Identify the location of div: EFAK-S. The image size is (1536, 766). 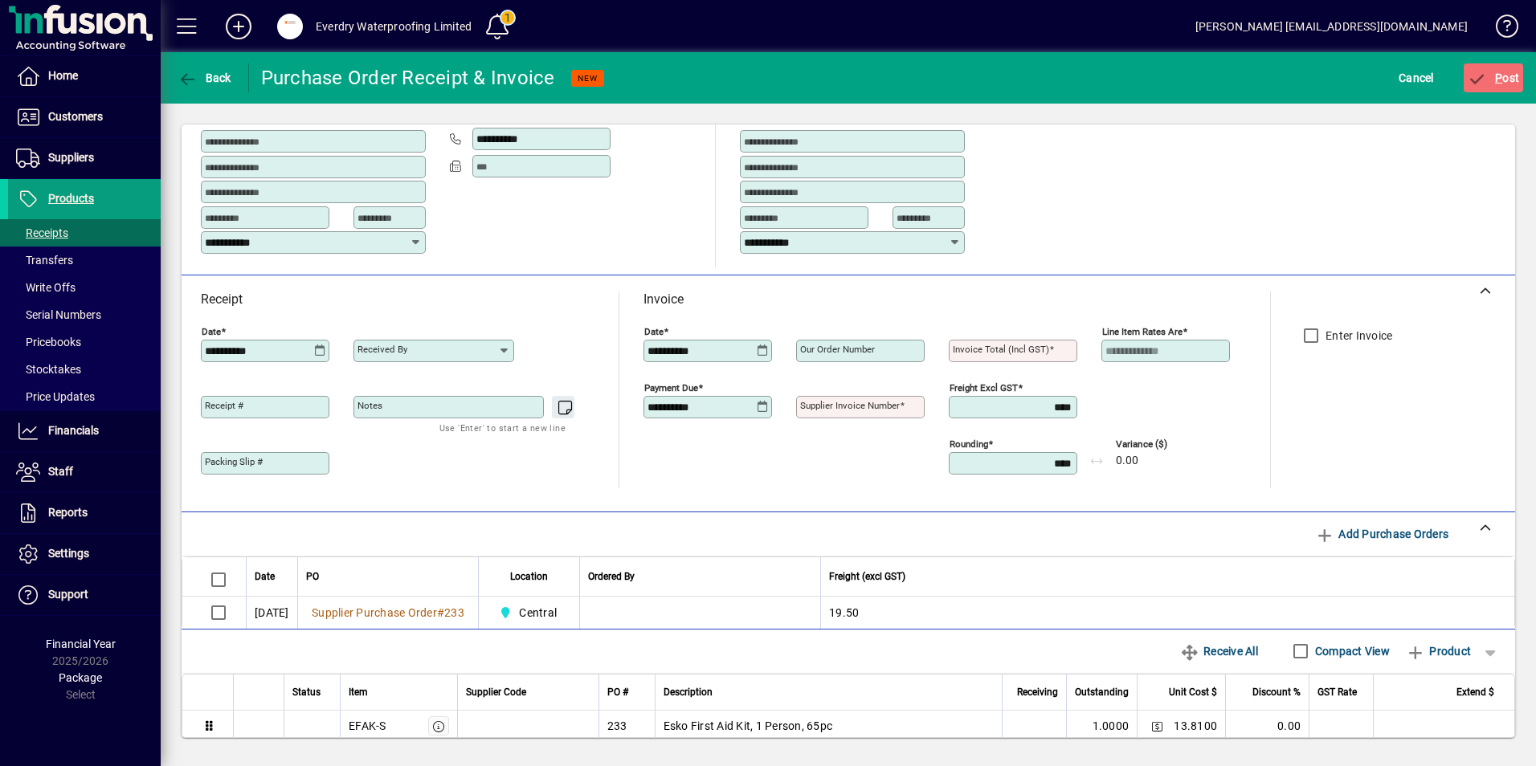
(367, 726).